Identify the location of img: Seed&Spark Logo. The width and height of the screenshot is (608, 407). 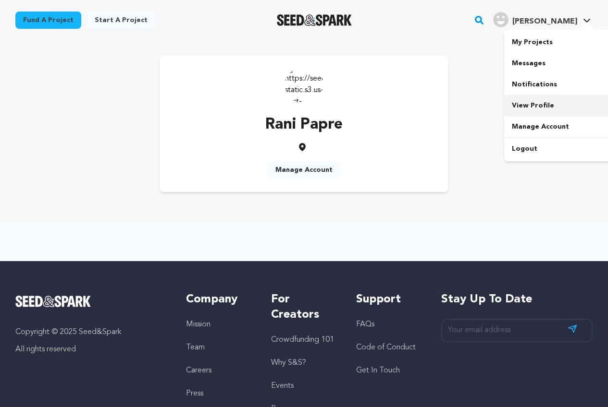
(53, 302).